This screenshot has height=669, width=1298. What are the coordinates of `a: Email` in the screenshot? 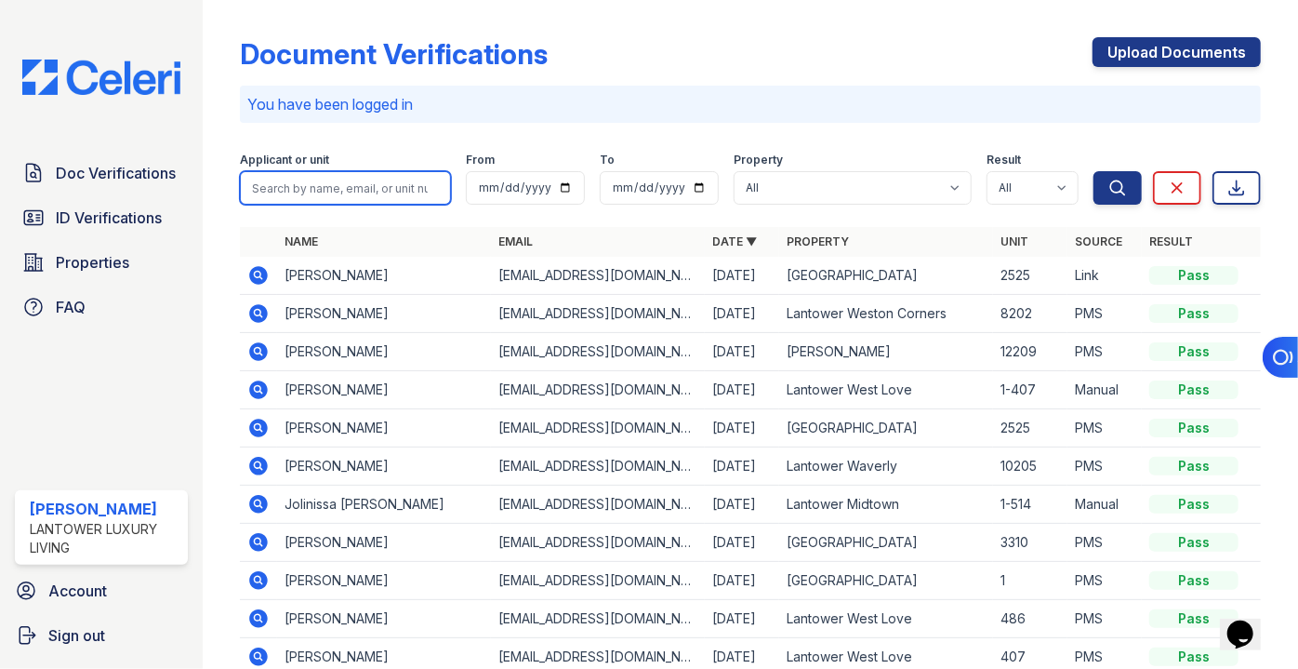 It's located at (515, 241).